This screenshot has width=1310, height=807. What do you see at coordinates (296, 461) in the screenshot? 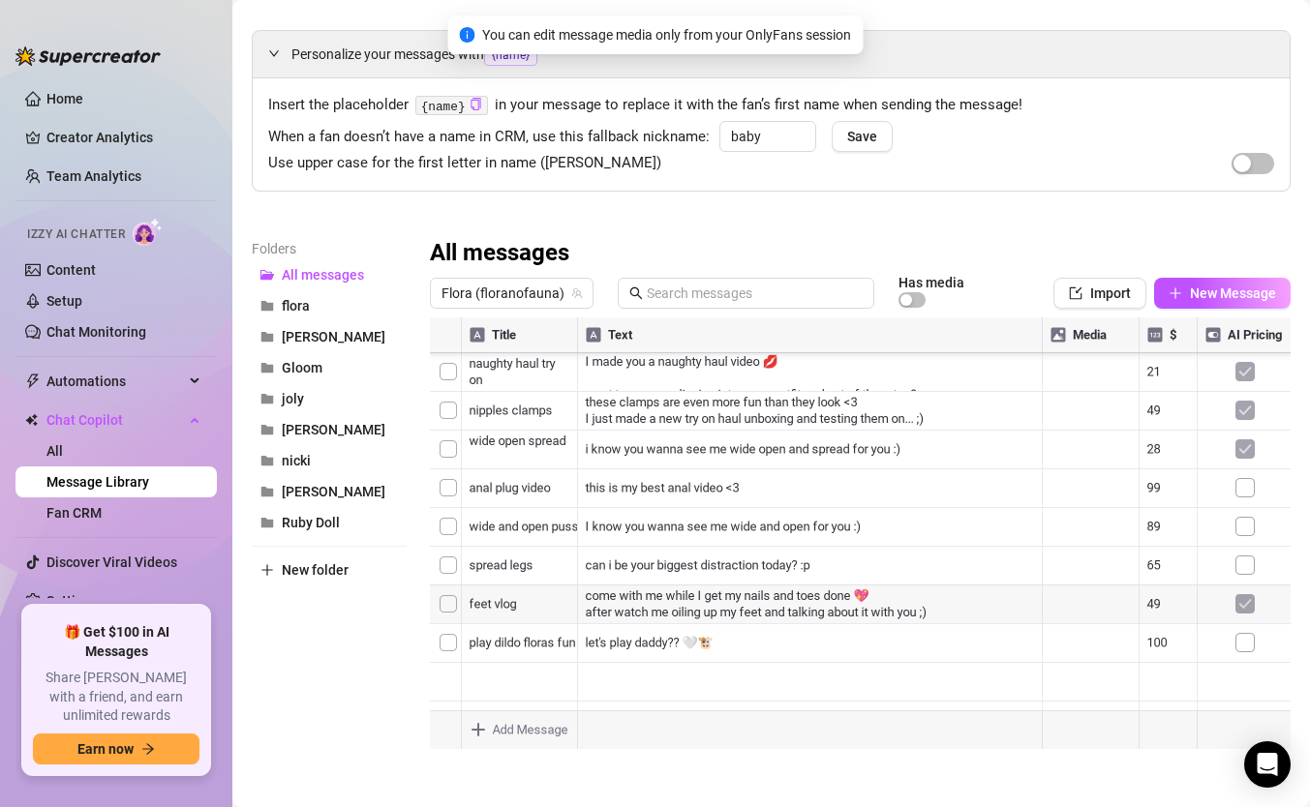
I see `span: nicki` at bounding box center [296, 461].